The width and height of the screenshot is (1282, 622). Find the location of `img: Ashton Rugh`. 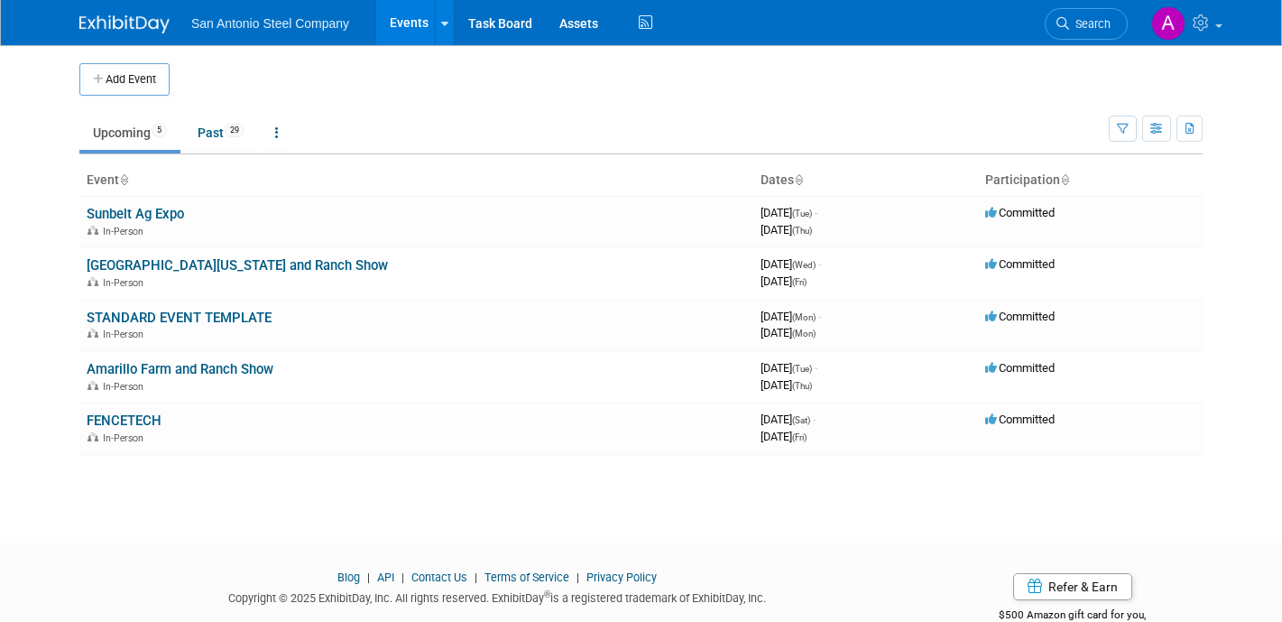

img: Ashton Rugh is located at coordinates (1168, 23).